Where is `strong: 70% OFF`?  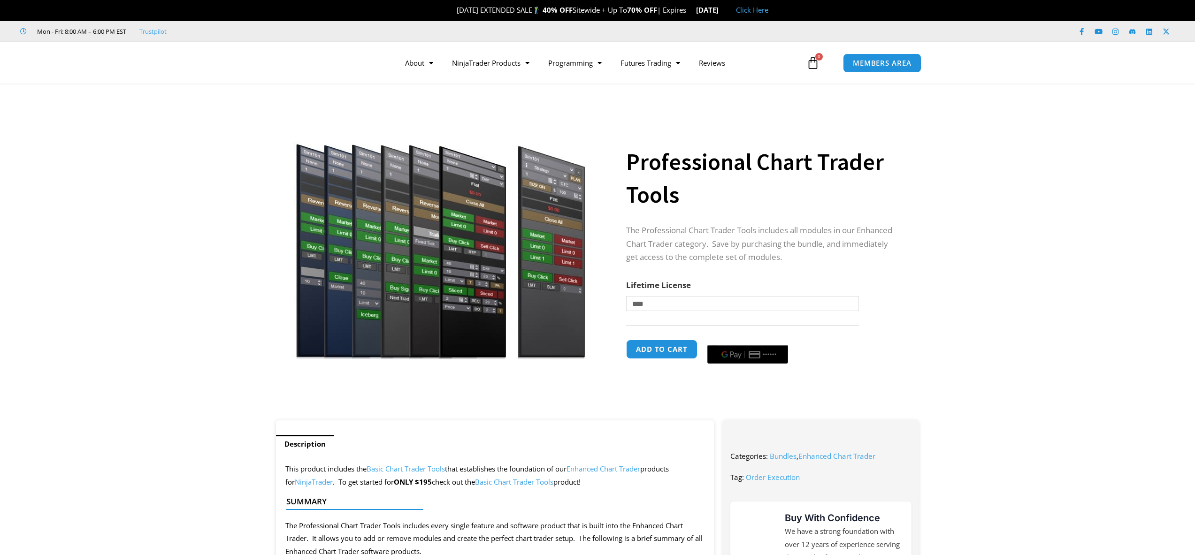 strong: 70% OFF is located at coordinates (642, 10).